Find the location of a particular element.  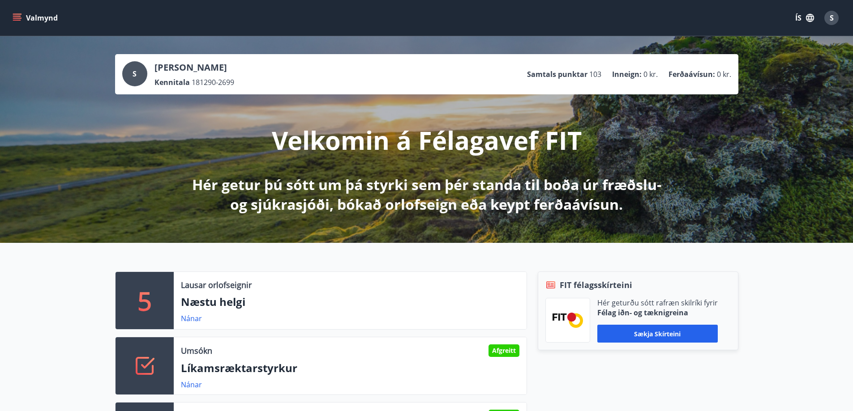

button: Sækja skírteini is located at coordinates (657, 334).